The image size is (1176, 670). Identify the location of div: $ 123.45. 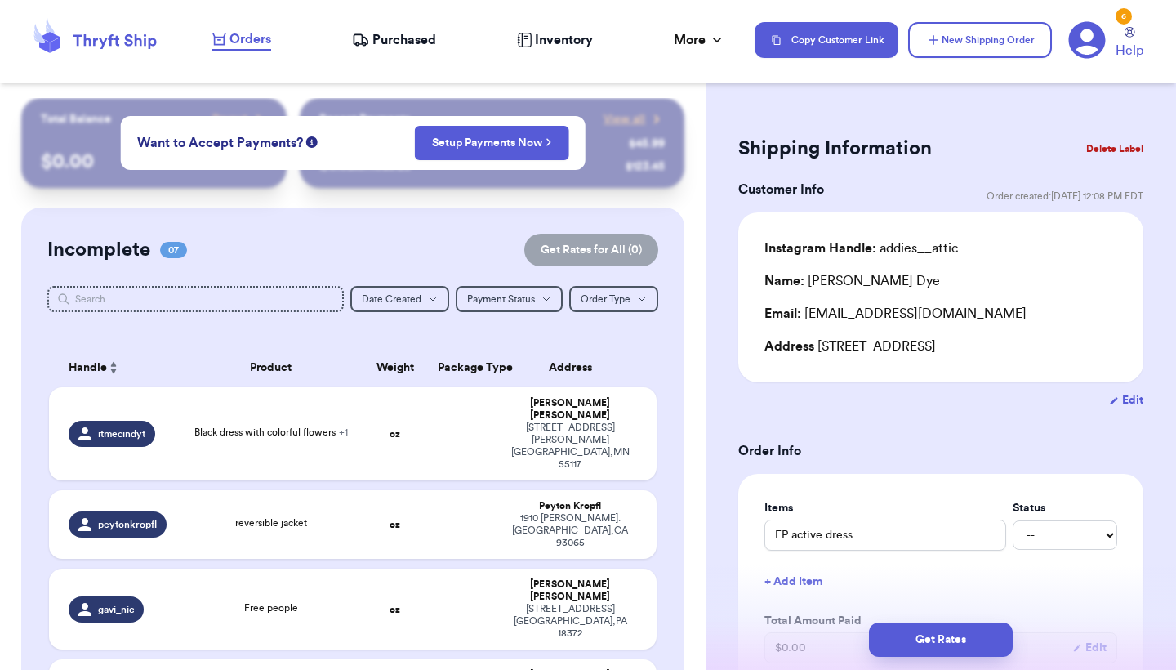
(645, 167).